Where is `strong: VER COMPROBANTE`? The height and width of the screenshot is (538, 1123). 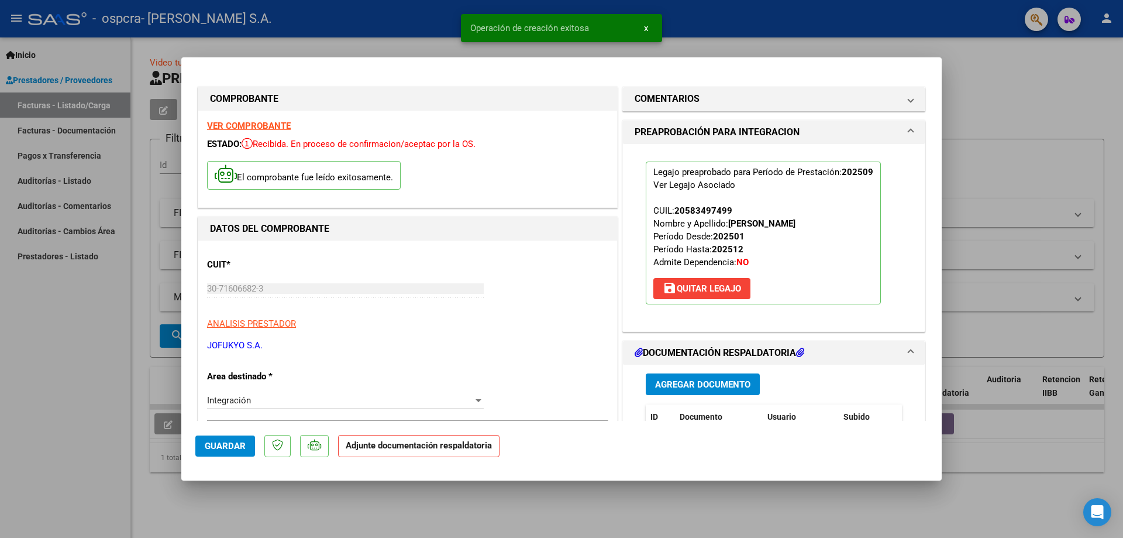 strong: VER COMPROBANTE is located at coordinates (249, 126).